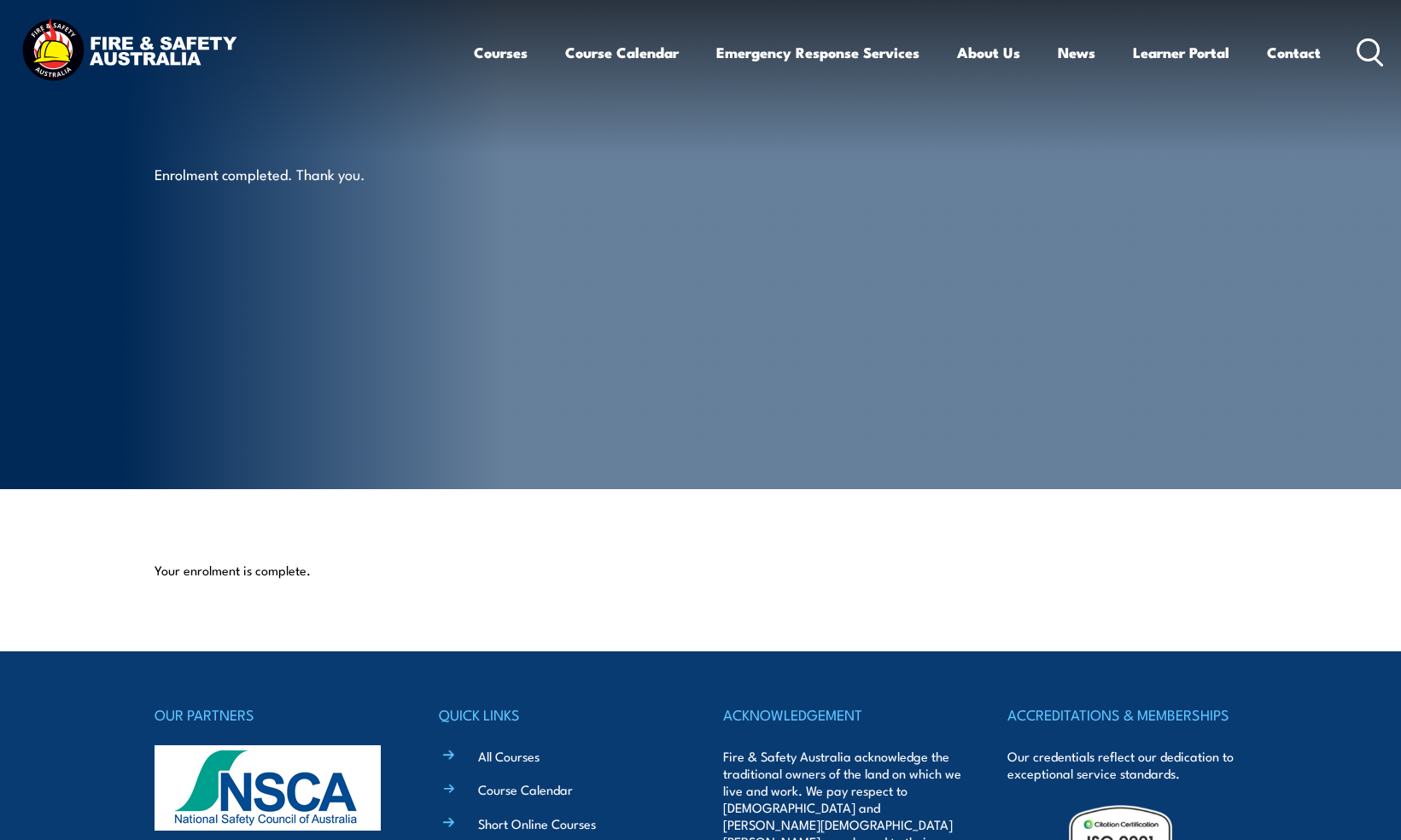  What do you see at coordinates (310, 174) in the screenshot?
I see `p: Enrolment completed. Thank you.` at bounding box center [310, 174].